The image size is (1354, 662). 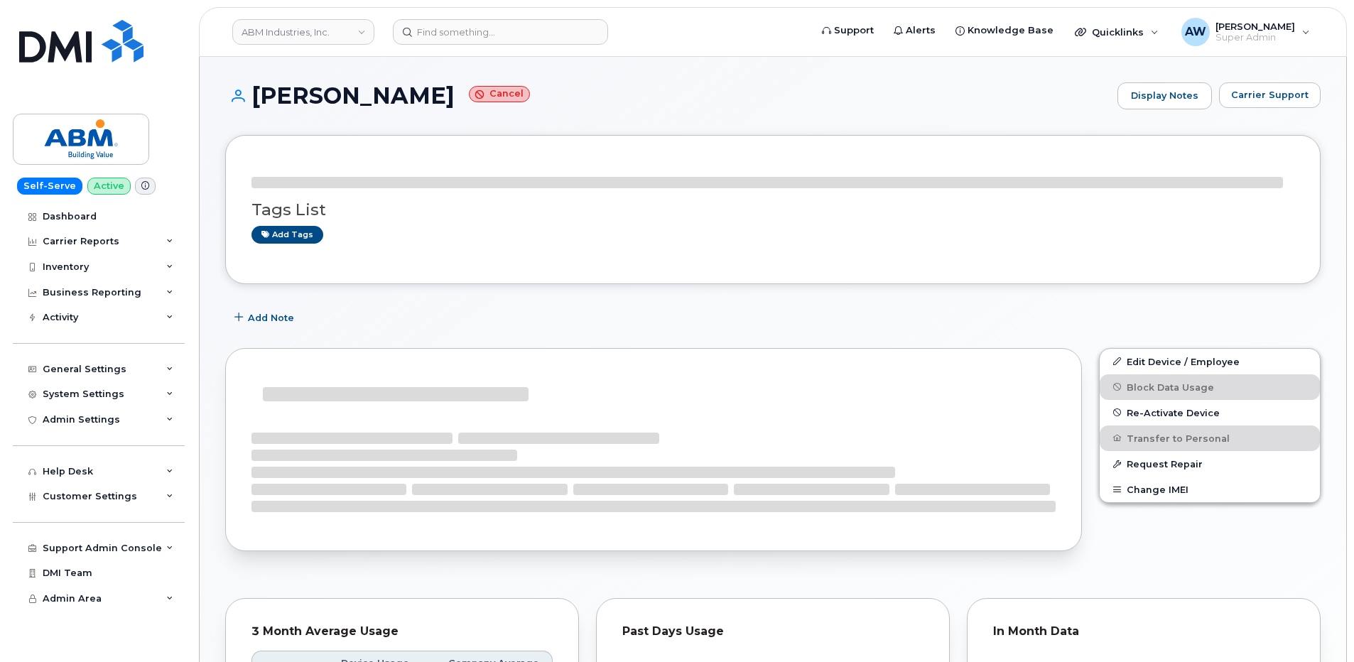 I want to click on span: Re-Activate Device, so click(x=1173, y=412).